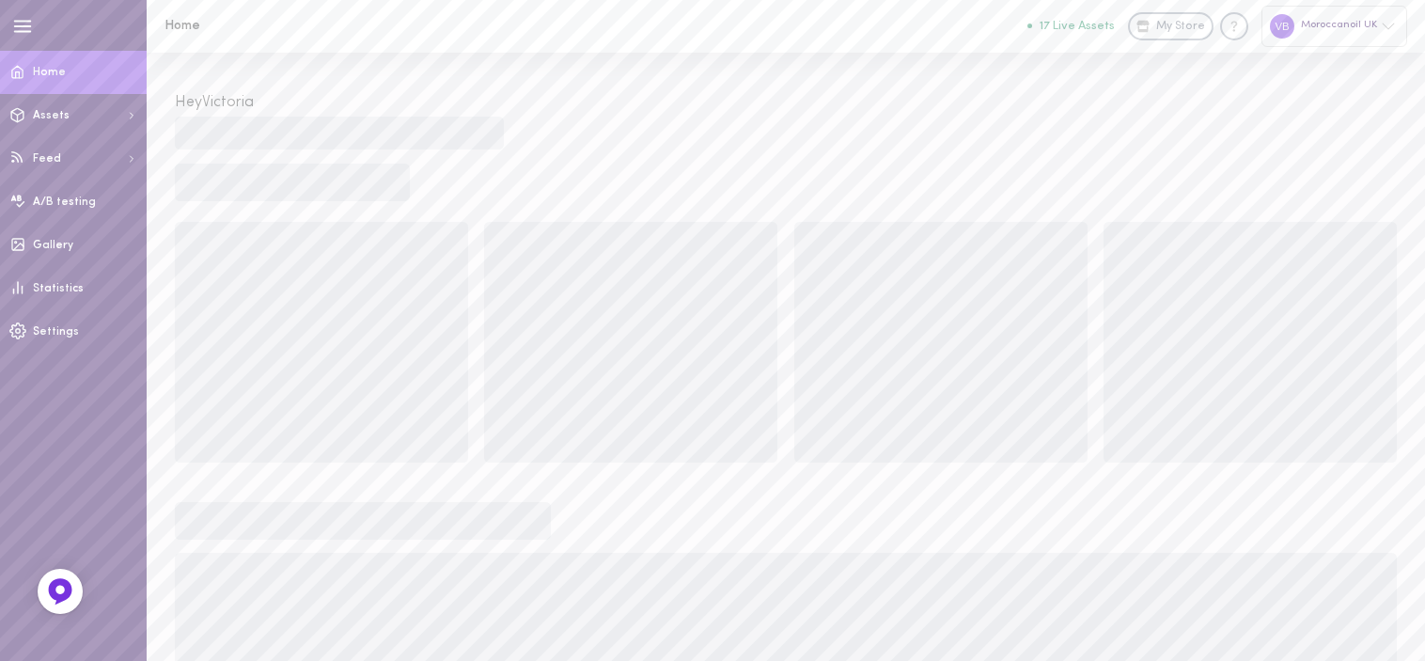 The width and height of the screenshot is (1425, 661). What do you see at coordinates (1071, 25) in the screenshot?
I see `button: 17 Live Assets` at bounding box center [1071, 25].